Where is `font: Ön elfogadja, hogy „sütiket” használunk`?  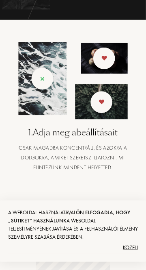
font: Ön elfogadja, hogy „sütiket” használunk is located at coordinates (69, 216).